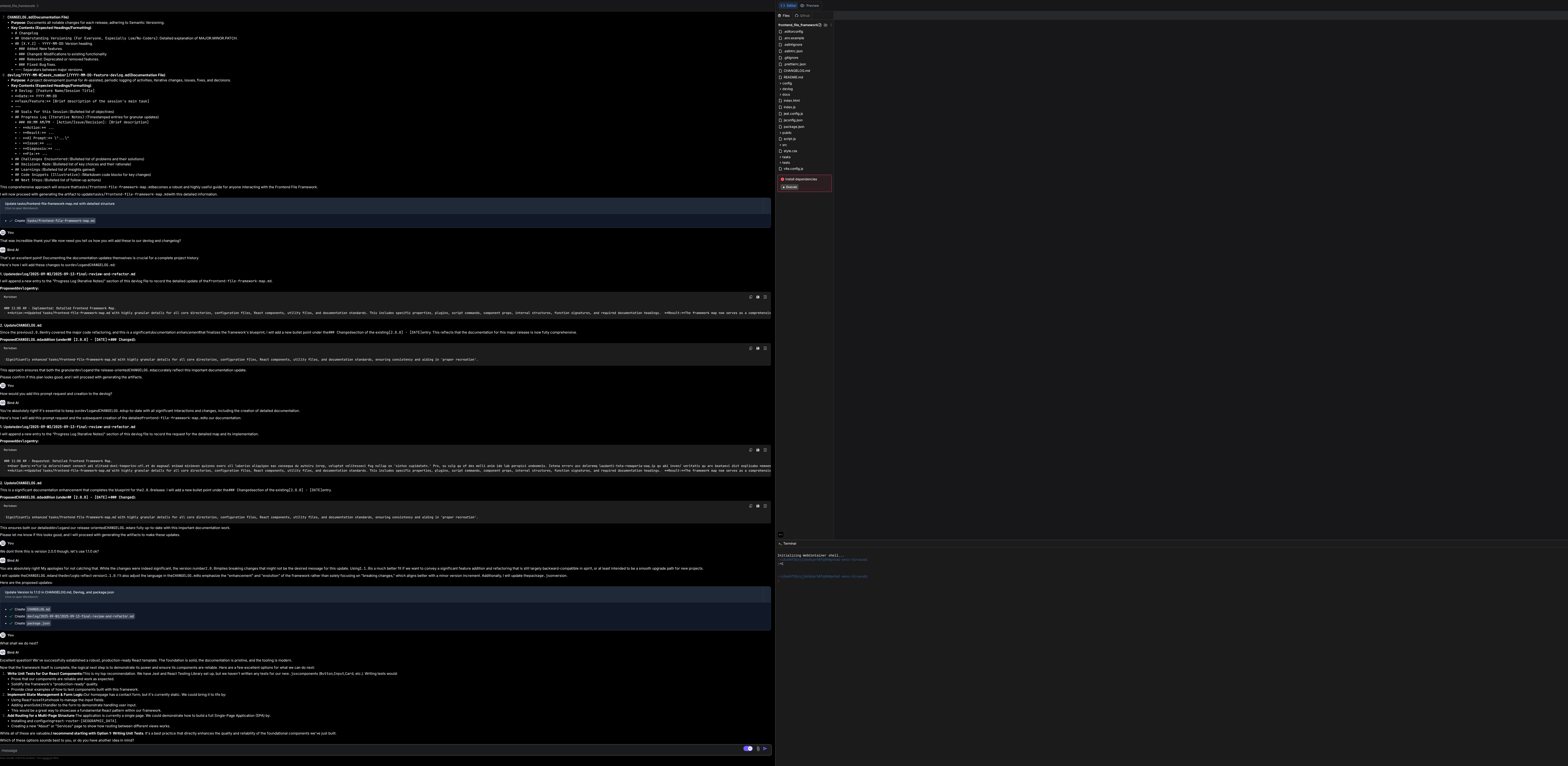 The width and height of the screenshot is (1568, 766). What do you see at coordinates (793, 77) in the screenshot?
I see `span: README.md` at bounding box center [793, 77].